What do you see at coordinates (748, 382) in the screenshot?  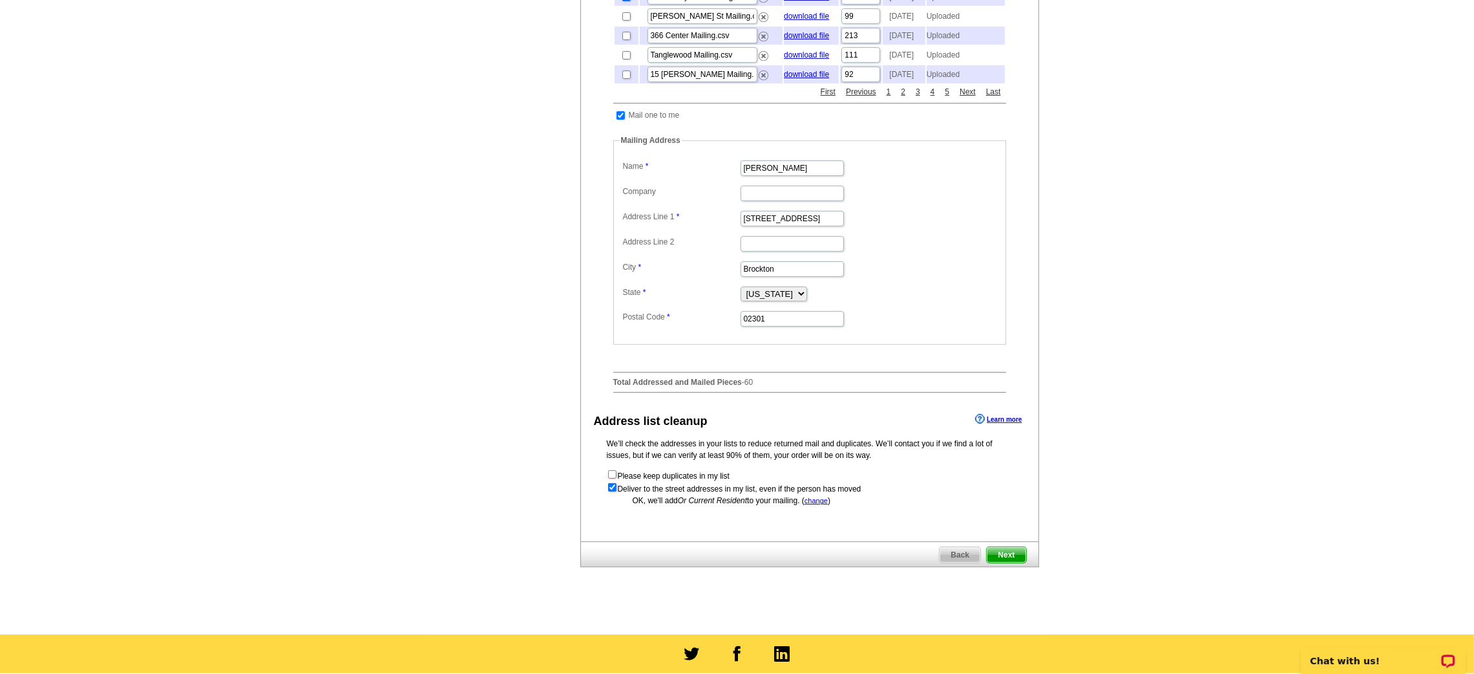 I see `span: 60` at bounding box center [748, 382].